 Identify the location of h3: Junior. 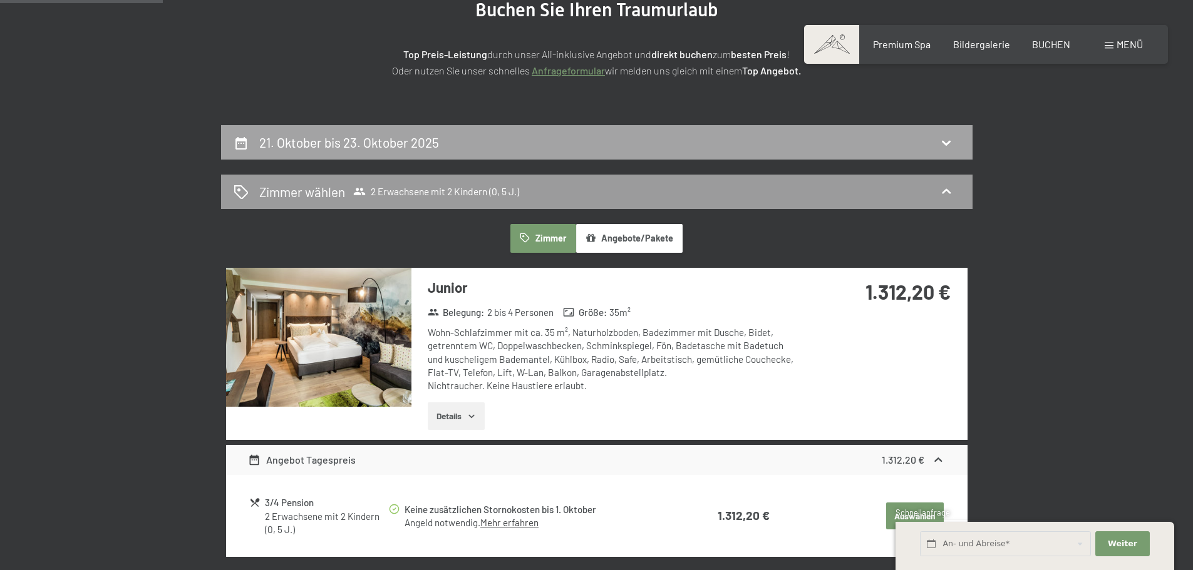
(614, 287).